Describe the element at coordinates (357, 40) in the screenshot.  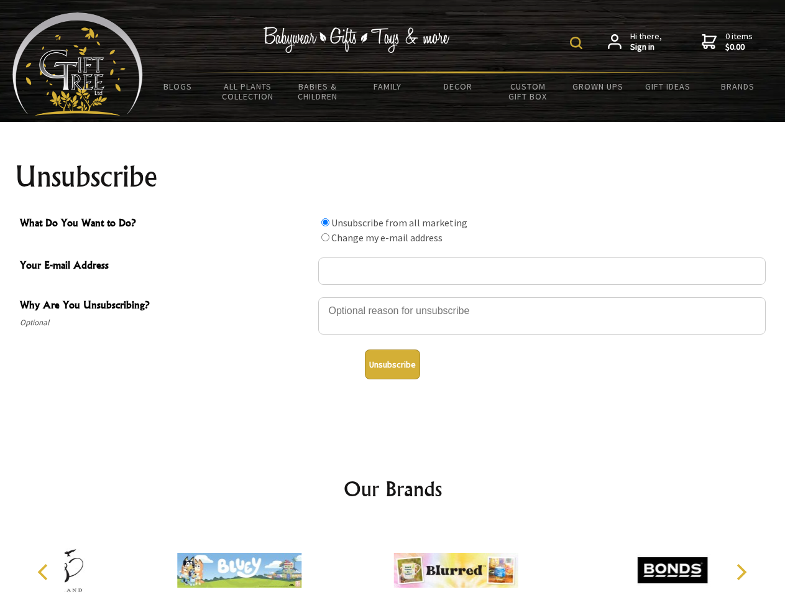
I see `img: Babywear - Gifts - Toys & more` at that location.